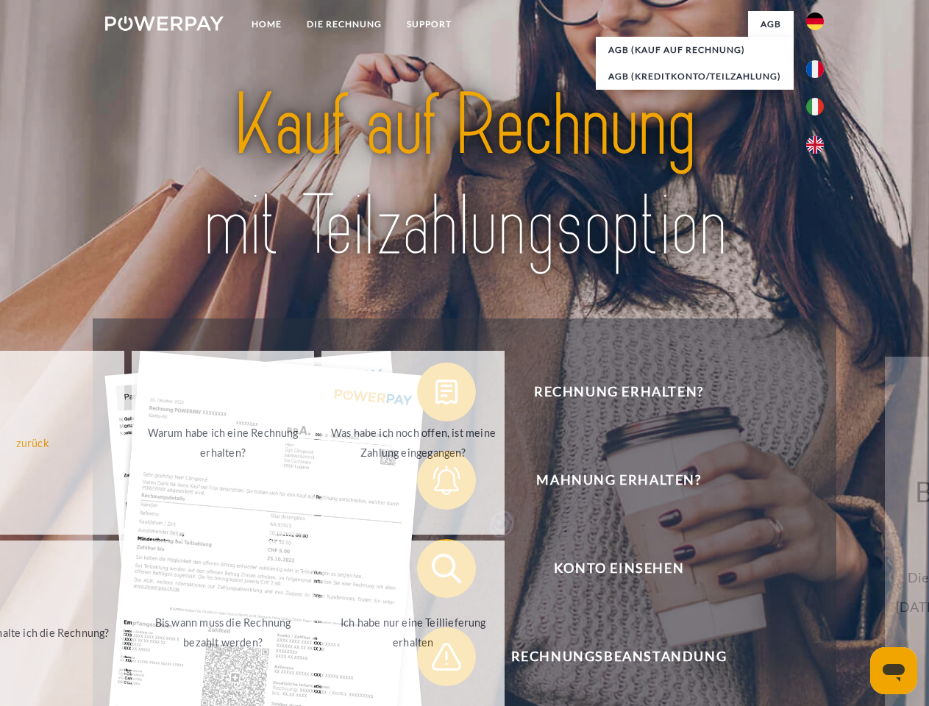  Describe the element at coordinates (609, 481) in the screenshot. I see `button: Mahnung erhalten?` at that location.